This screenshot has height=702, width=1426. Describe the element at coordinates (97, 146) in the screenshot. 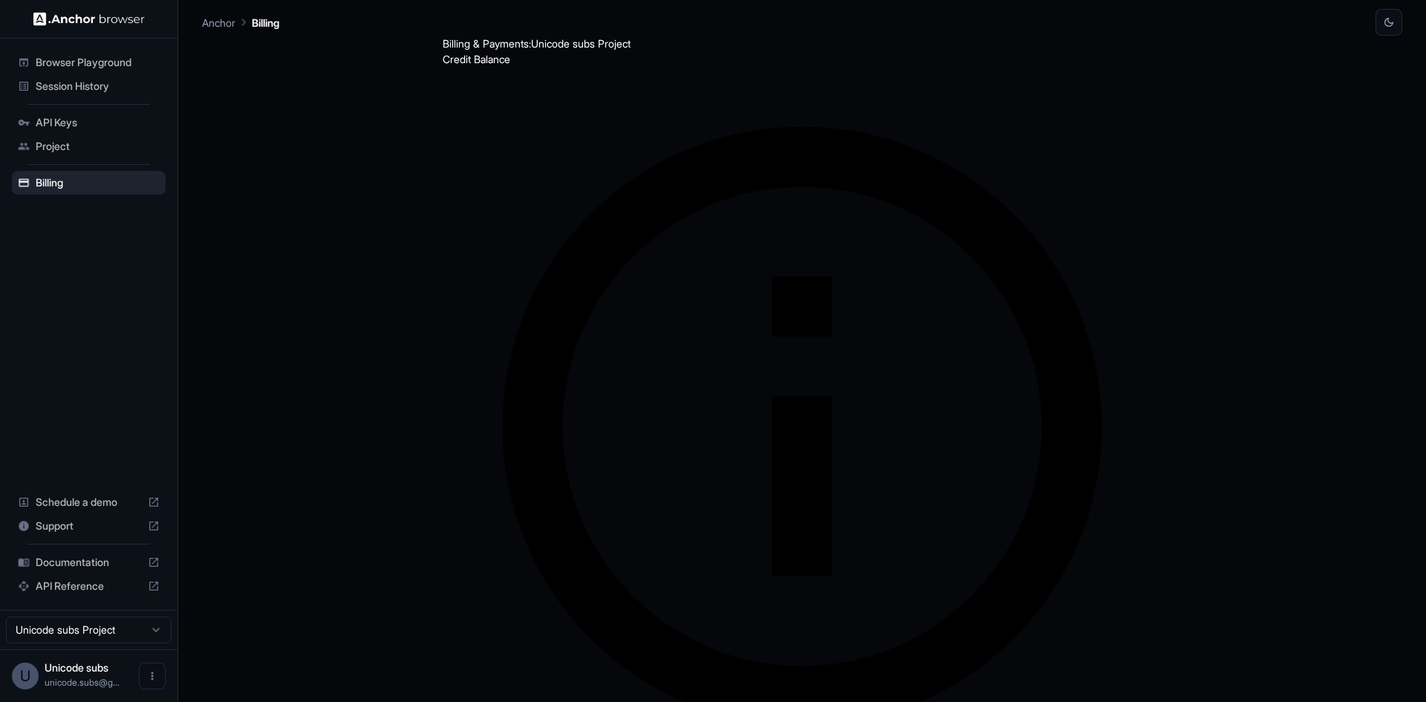

I see `span: Project` at that location.